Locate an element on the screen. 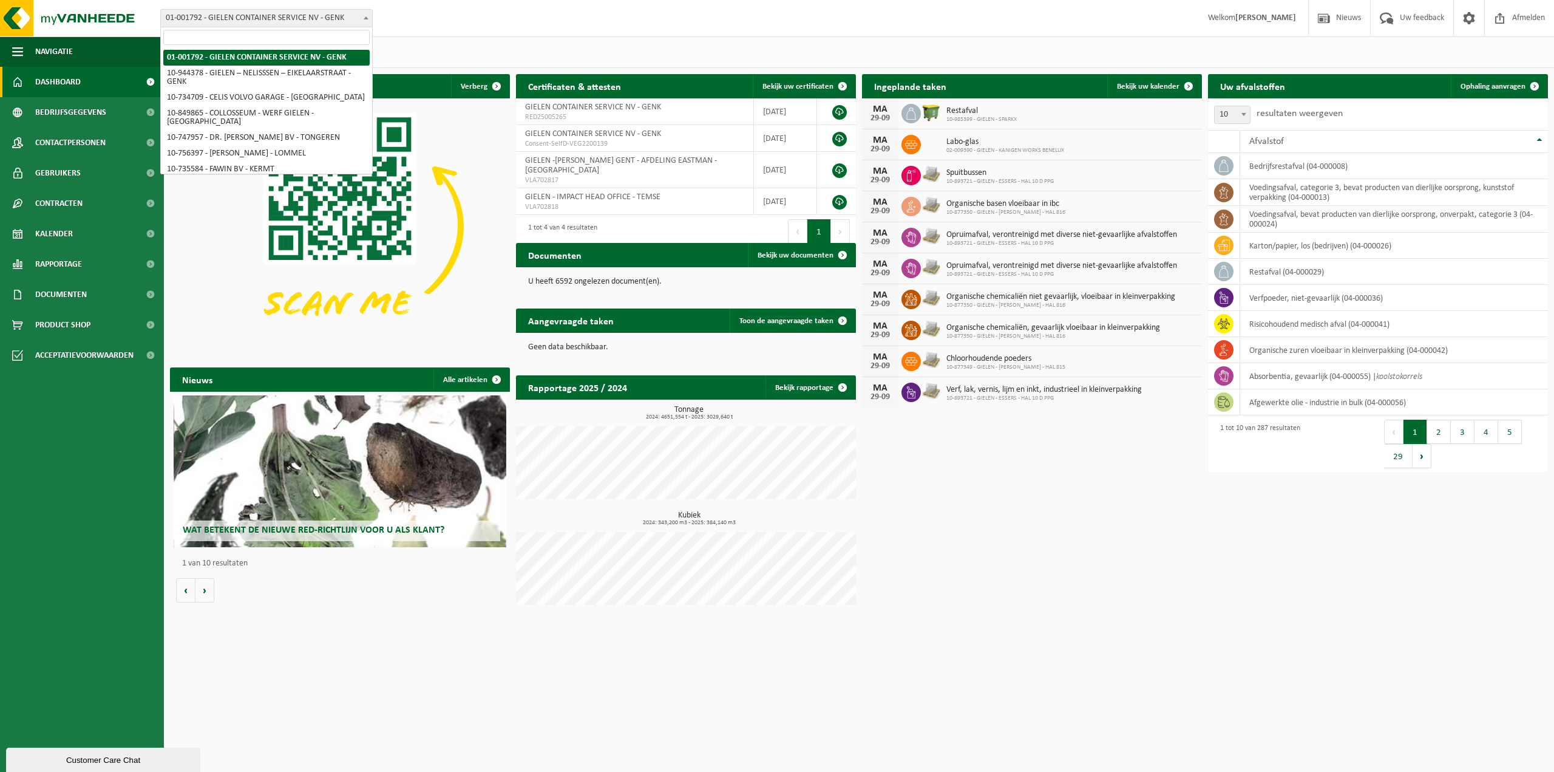  span: Organische basen vloeibaar in ibc is located at coordinates (1006, 204).